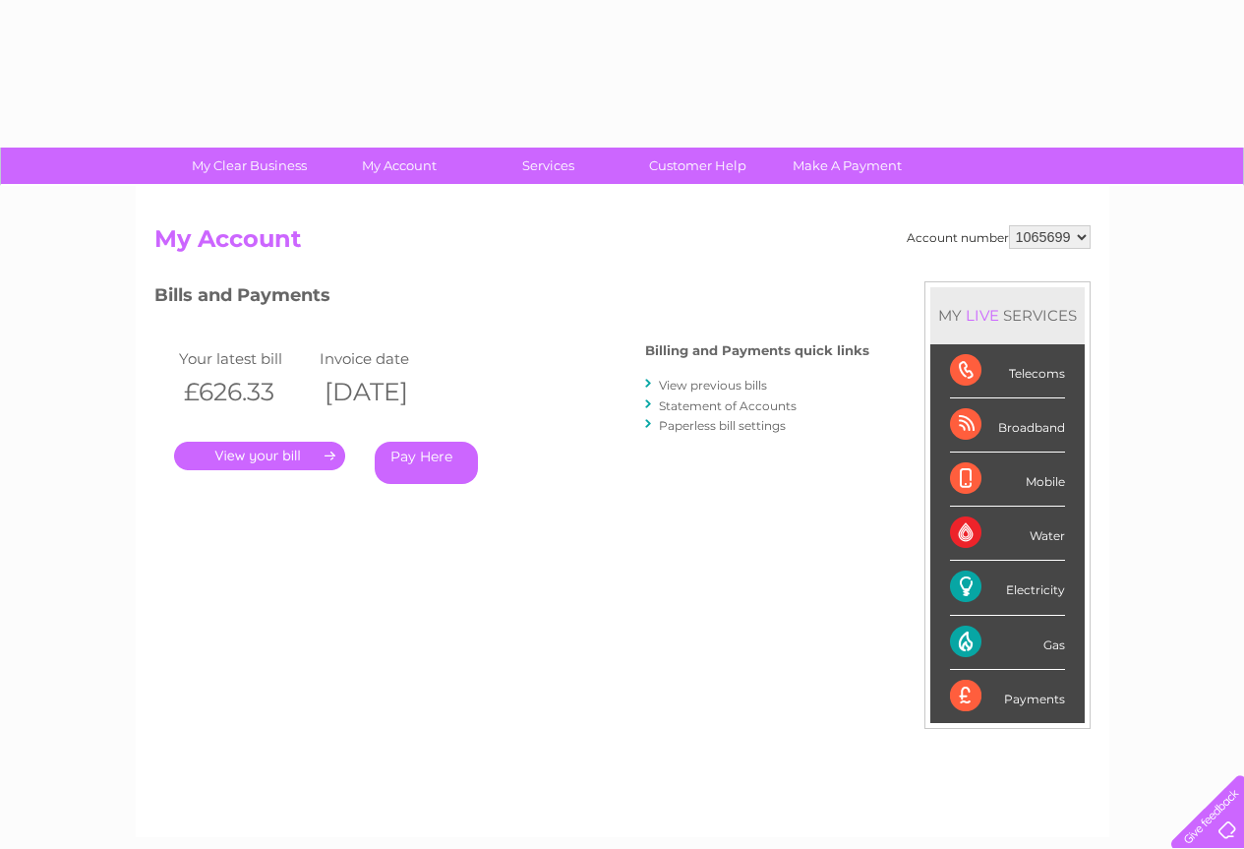 Image resolution: width=1244 pixels, height=849 pixels. I want to click on h2: My Account, so click(622, 244).